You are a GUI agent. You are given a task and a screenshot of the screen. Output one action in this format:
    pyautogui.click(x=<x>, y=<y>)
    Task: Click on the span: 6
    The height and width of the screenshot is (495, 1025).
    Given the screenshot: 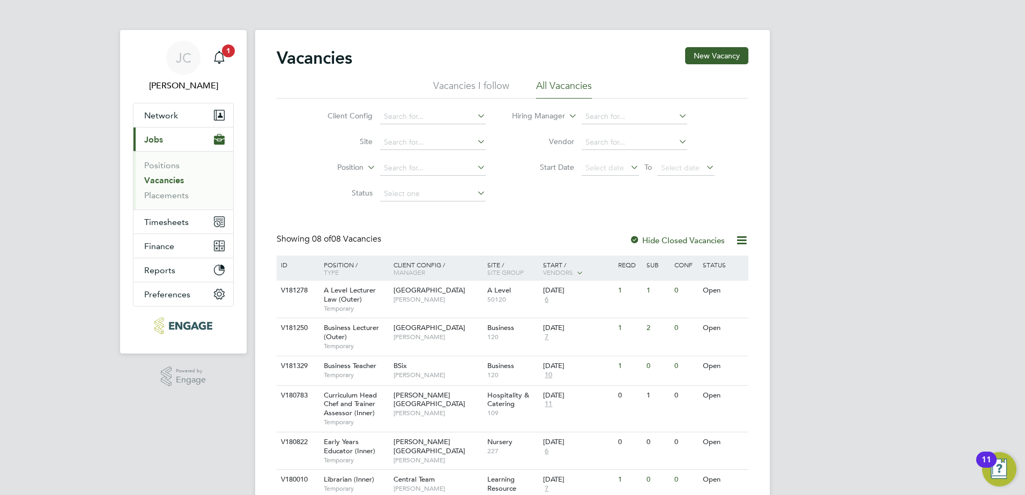 What is the action you would take?
    pyautogui.click(x=546, y=300)
    